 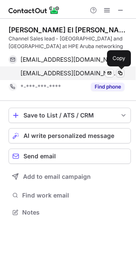 I want to click on img: ContactOut v5.3.10, so click(x=34, y=10).